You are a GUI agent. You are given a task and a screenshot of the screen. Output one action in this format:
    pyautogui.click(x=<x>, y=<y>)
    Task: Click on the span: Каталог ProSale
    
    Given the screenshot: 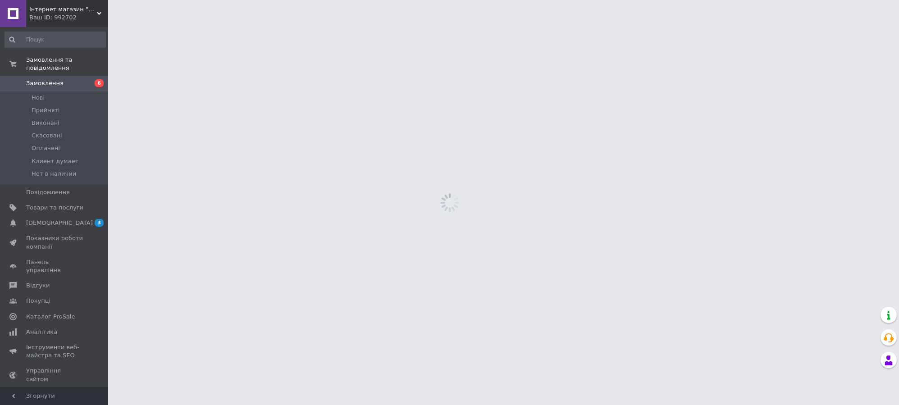 What is the action you would take?
    pyautogui.click(x=50, y=317)
    